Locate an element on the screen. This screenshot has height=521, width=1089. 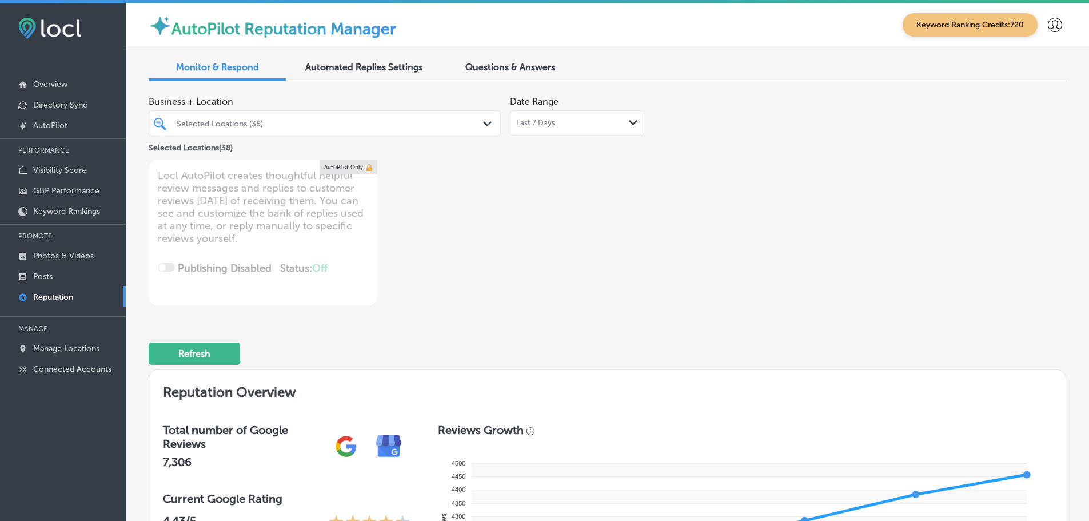
tspan: 4300 is located at coordinates (458, 516).